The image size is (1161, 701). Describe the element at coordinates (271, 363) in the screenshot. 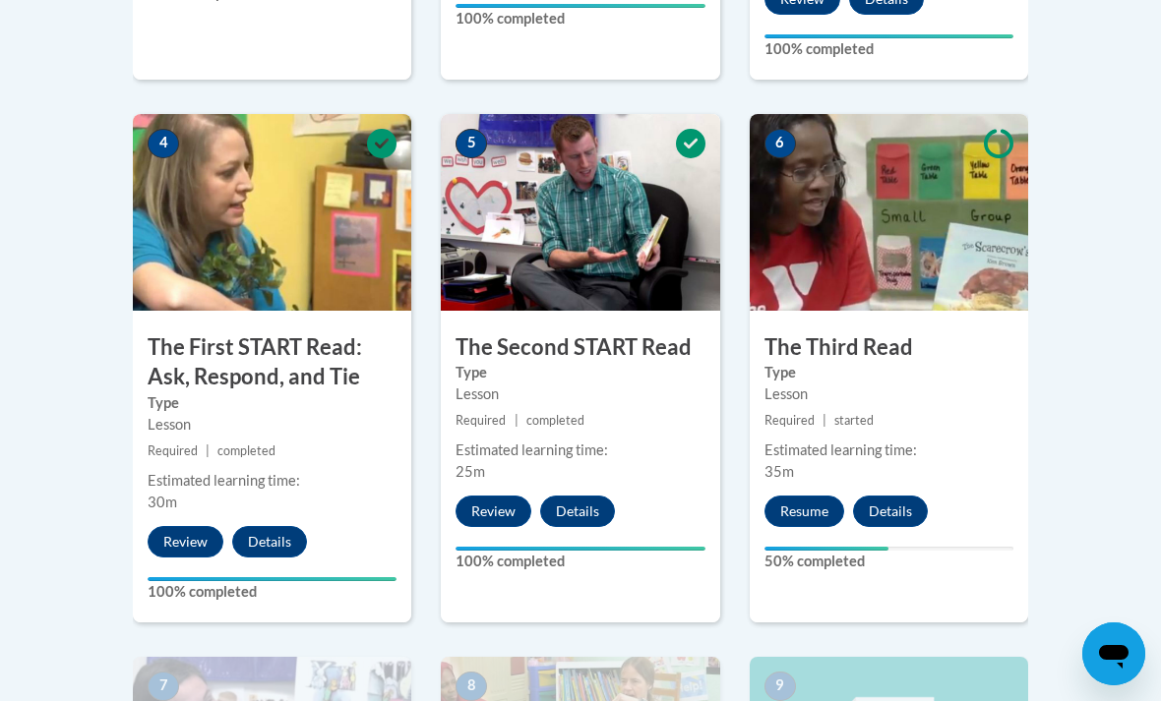

I see `h3: The First START Read: Ask, Respond, and Tie` at that location.